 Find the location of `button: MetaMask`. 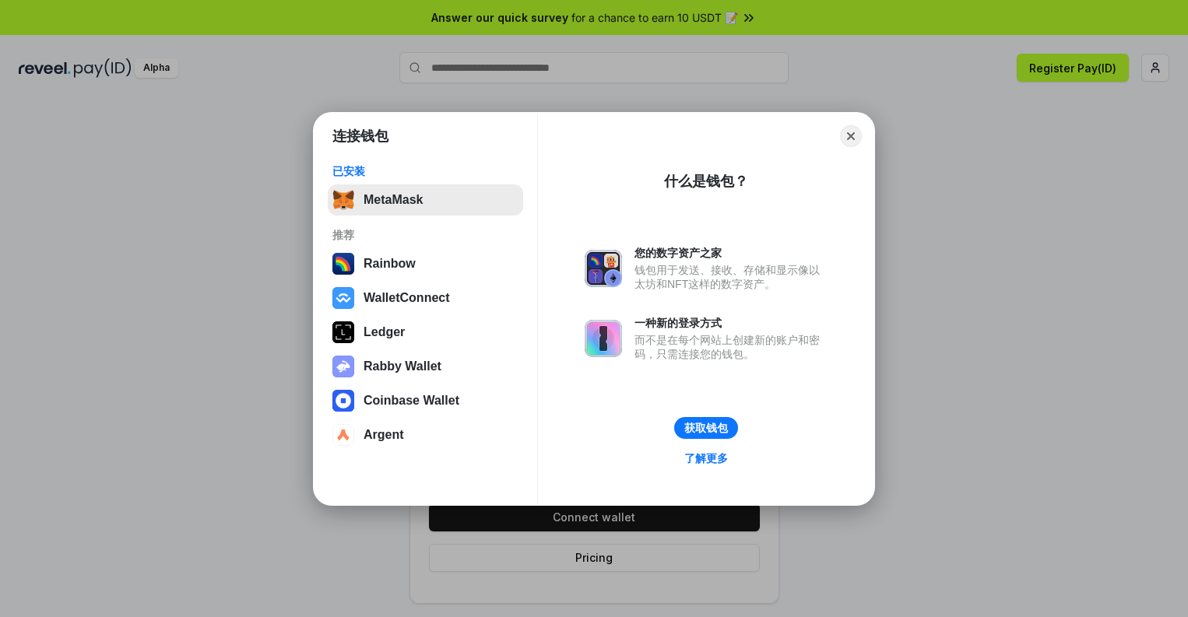

button: MetaMask is located at coordinates (425, 200).